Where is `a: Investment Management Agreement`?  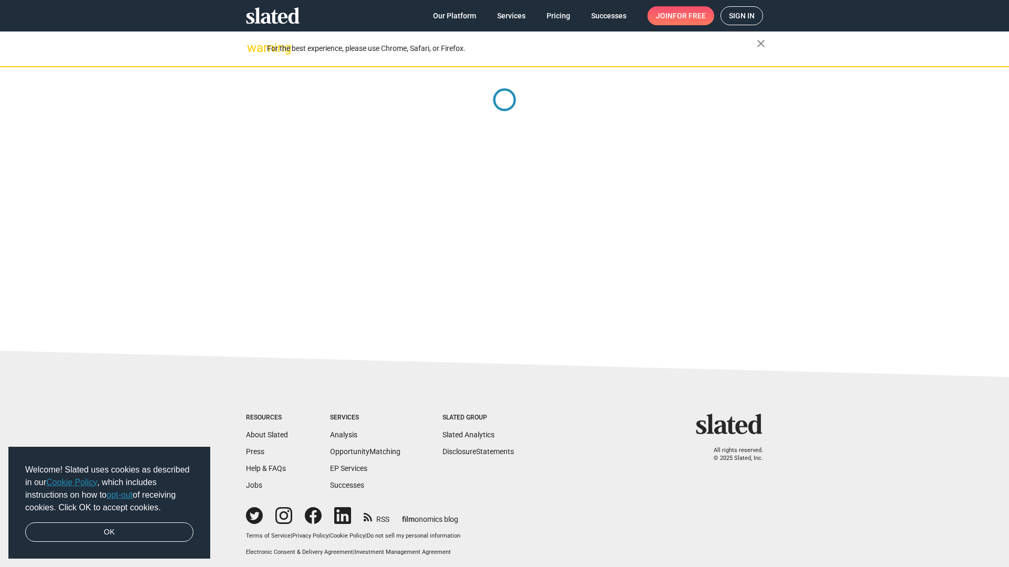 a: Investment Management Agreement is located at coordinates (402, 552).